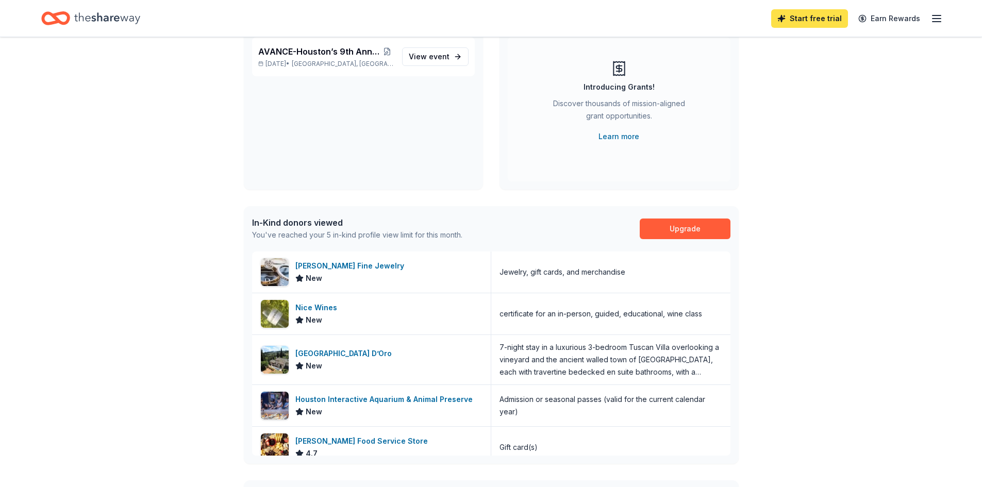 The height and width of the screenshot is (487, 982). What do you see at coordinates (357, 223) in the screenshot?
I see `div: In-Kind donors viewed` at bounding box center [357, 223].